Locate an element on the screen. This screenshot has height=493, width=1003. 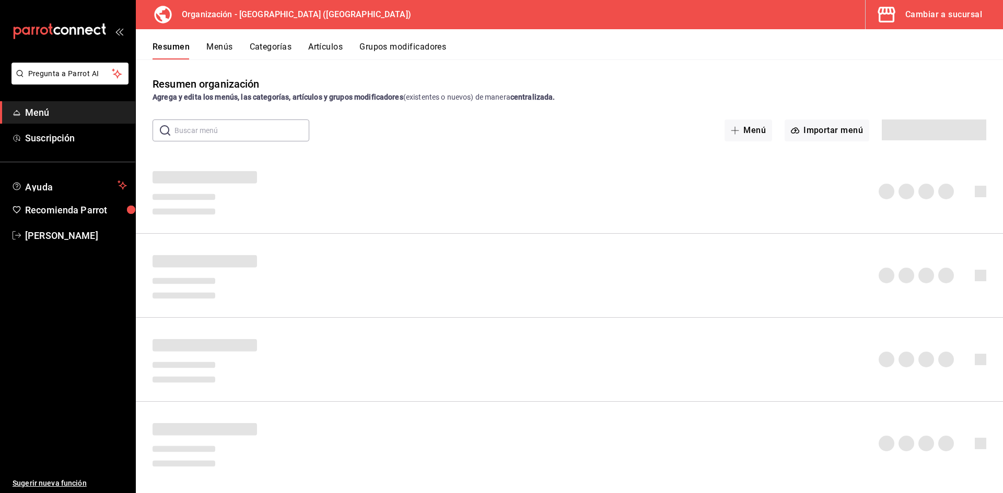
a: Pregunta a Parrot AI is located at coordinates (68, 81).